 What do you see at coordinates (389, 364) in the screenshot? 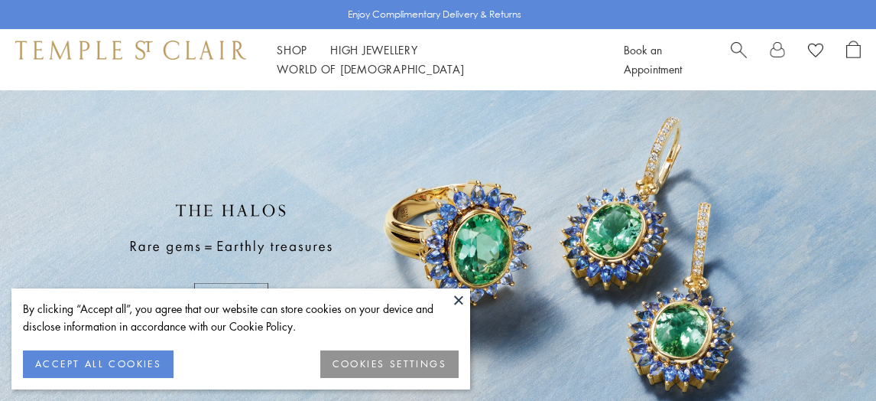
I see `button: COOKIES SETTINGS` at bounding box center [389, 364].